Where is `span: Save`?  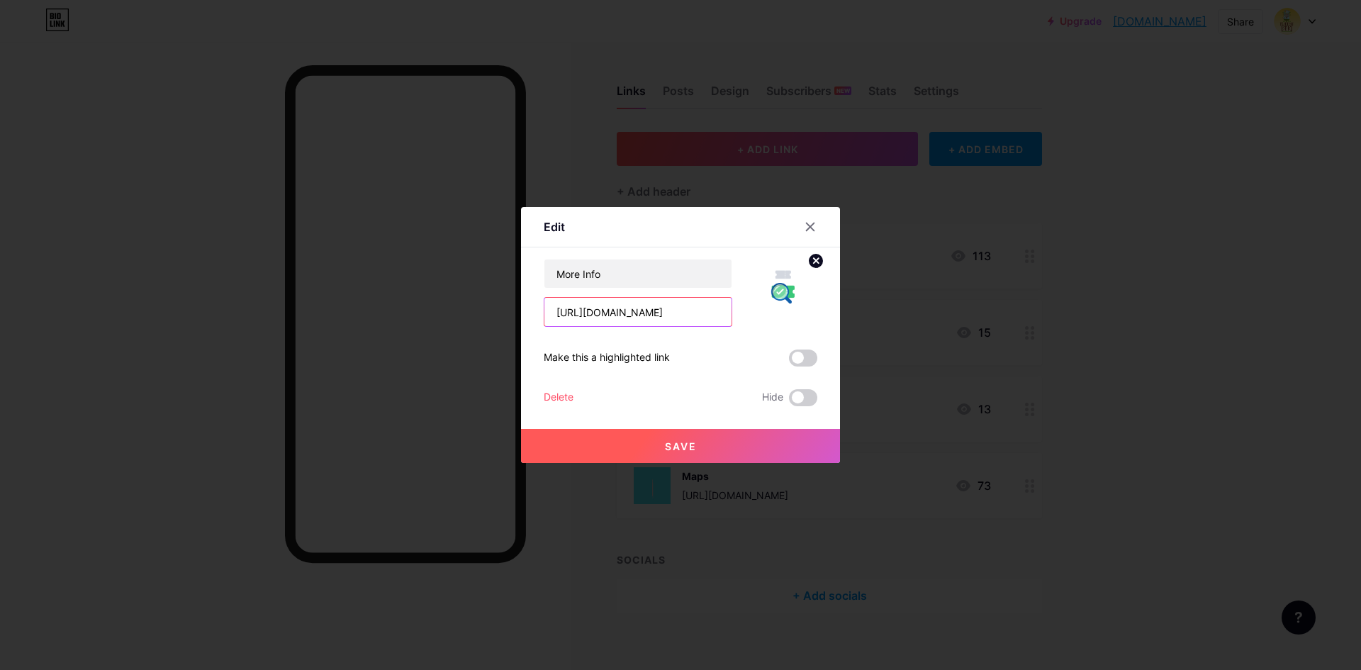
span: Save is located at coordinates (681, 446).